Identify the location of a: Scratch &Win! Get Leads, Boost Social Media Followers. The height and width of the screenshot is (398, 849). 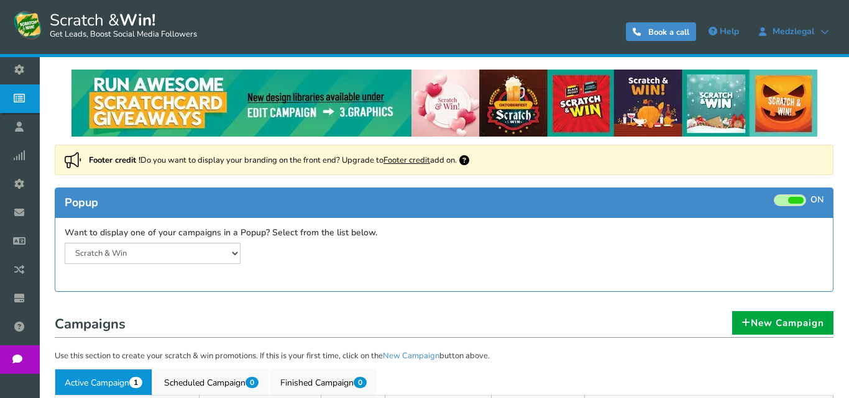
(104, 25).